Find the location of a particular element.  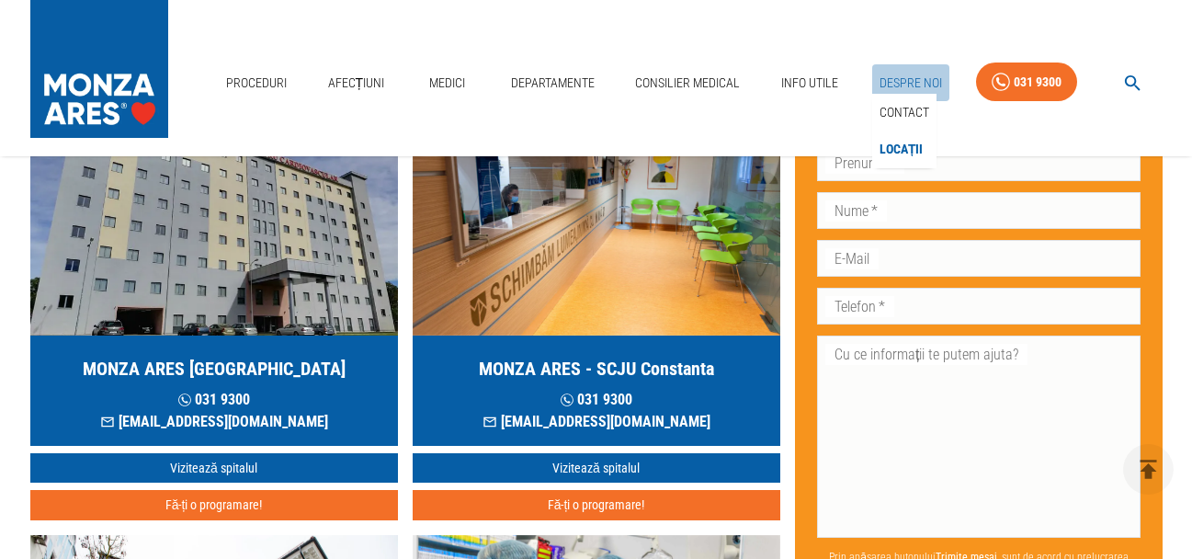

a: Consilier Medical is located at coordinates (688, 83).